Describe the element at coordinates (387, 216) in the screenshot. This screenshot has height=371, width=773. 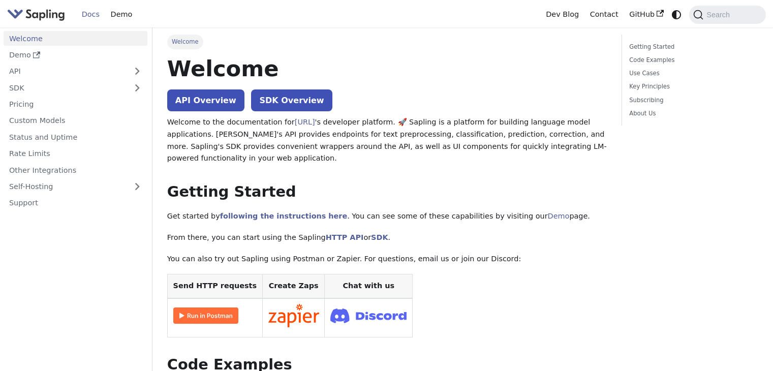
I see `p: Get started by . You can see some of these capabilities by visiting our page.` at that location.